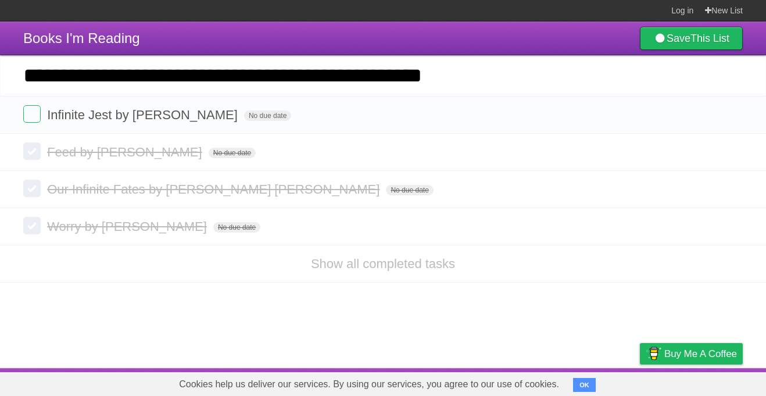  What do you see at coordinates (497, 382) in the screenshot?
I see `a: About` at bounding box center [497, 382].